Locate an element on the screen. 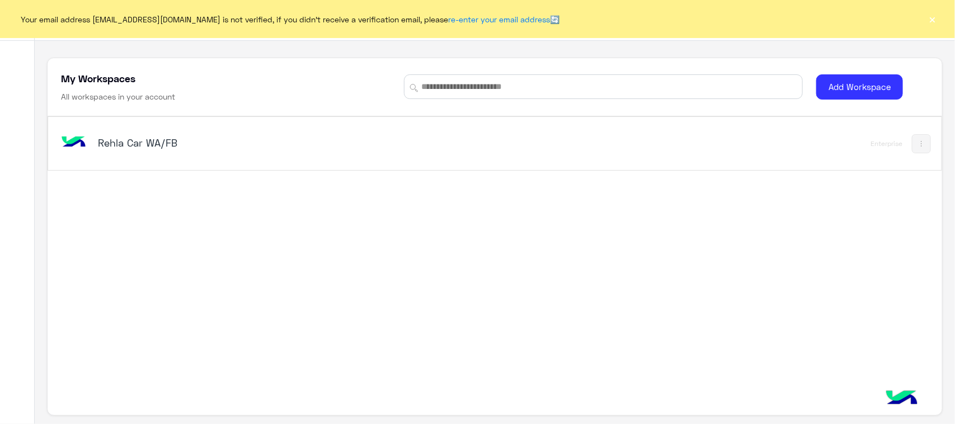  h5: Rehla Car WA/FB is located at coordinates (255, 143).